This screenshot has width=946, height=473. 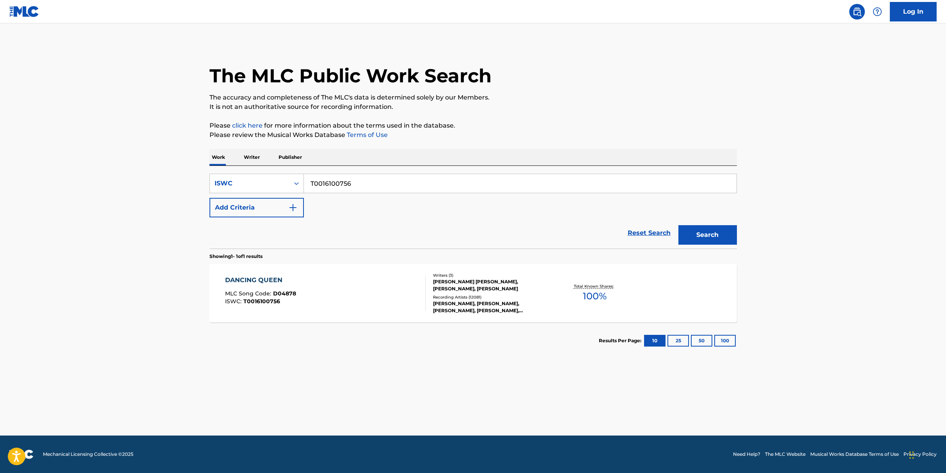 What do you see at coordinates (725, 341) in the screenshot?
I see `button: 100` at bounding box center [725, 341].